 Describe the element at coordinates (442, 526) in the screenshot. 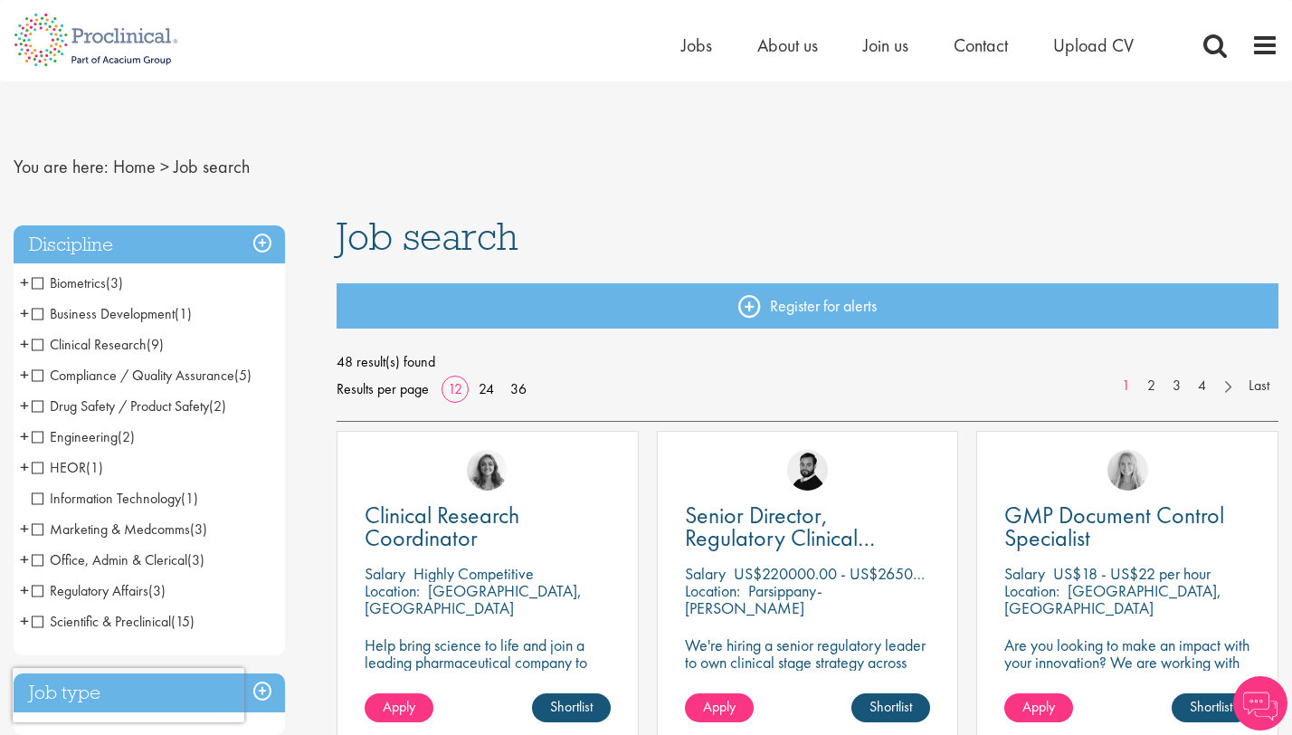

I see `span: Clinical Research Coordinator` at that location.